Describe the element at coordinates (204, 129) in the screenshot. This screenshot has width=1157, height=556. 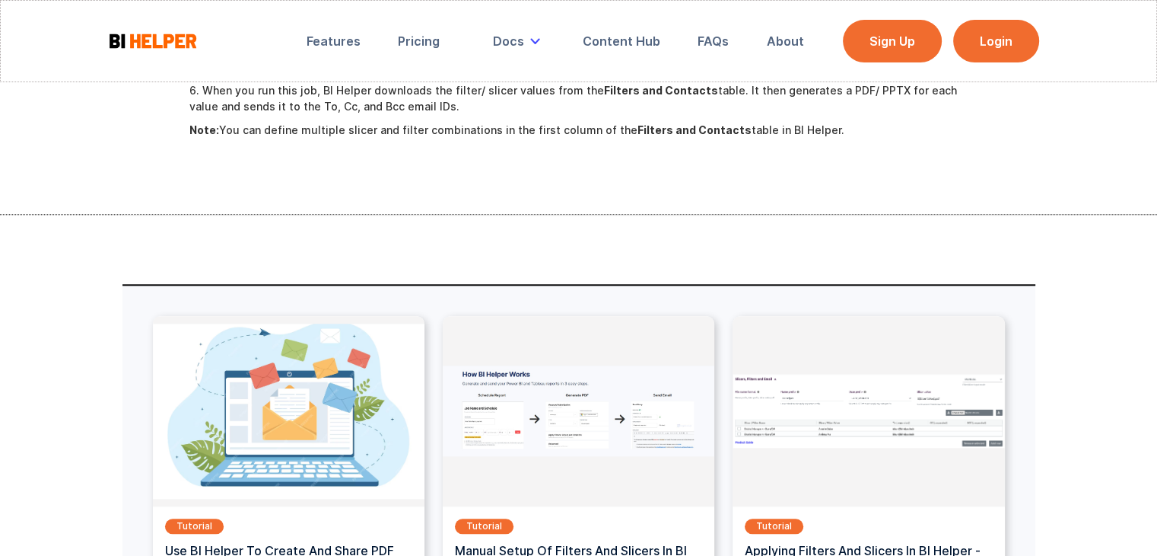
I see `strong: Note:` at that location.